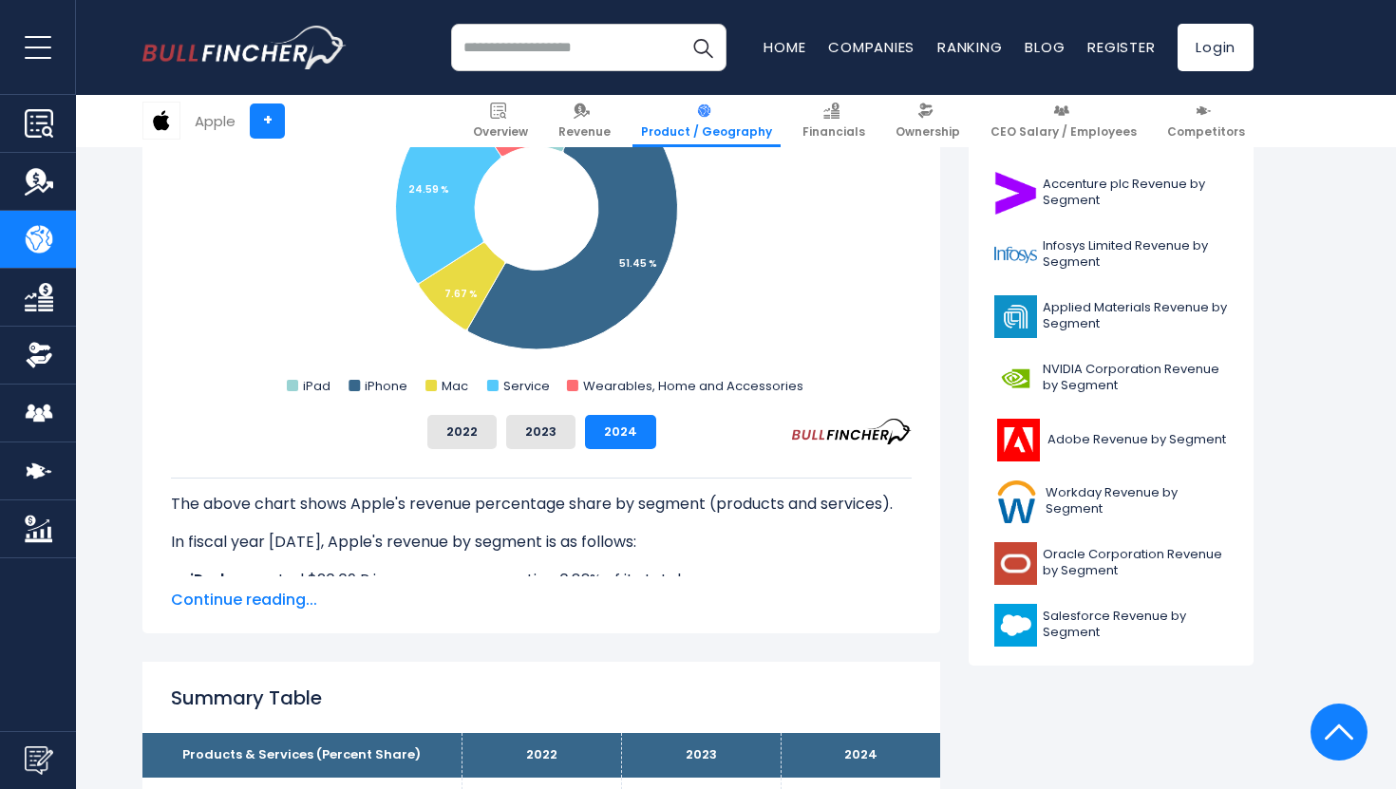 The width and height of the screenshot is (1396, 789). I want to click on a: Competitors, so click(1206, 121).